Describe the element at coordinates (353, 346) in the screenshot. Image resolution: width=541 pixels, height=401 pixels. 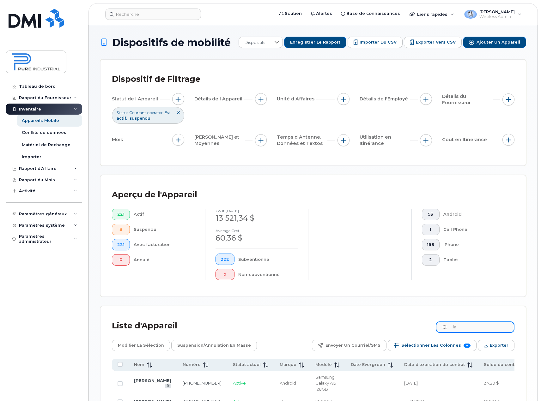
I see `span: Envoyer un courriel/SMS` at that location.